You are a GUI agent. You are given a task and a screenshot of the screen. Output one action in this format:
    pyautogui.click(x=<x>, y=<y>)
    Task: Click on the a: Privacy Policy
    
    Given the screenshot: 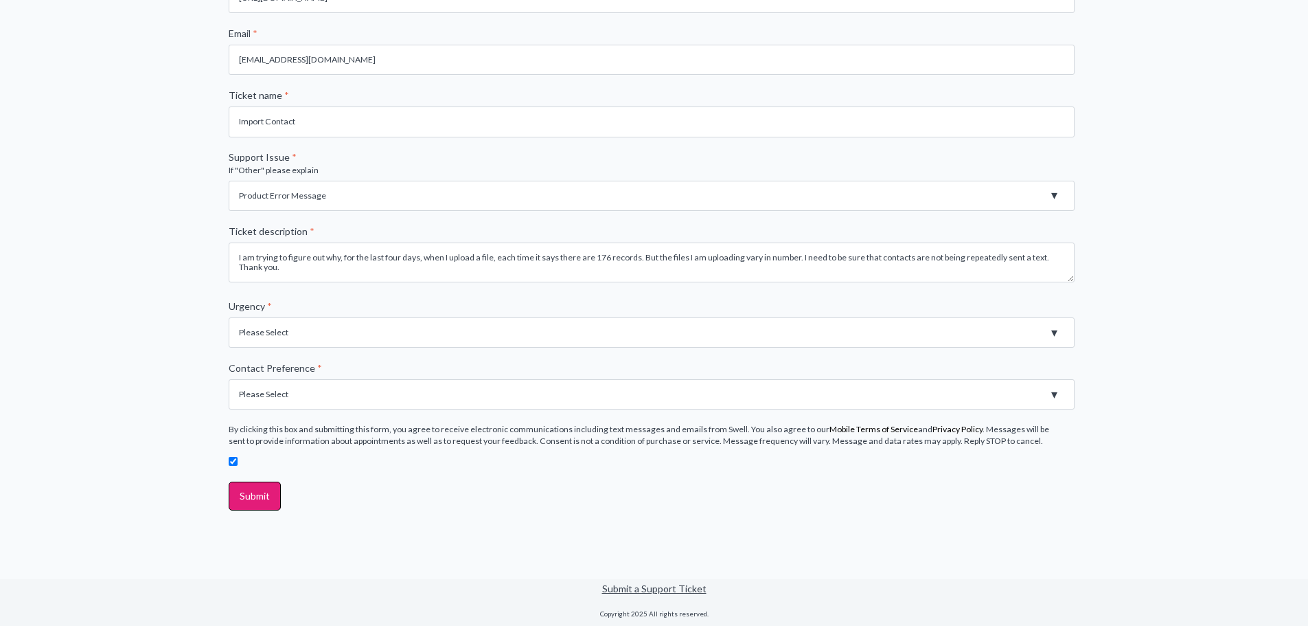 What is the action you would take?
    pyautogui.click(x=957, y=429)
    